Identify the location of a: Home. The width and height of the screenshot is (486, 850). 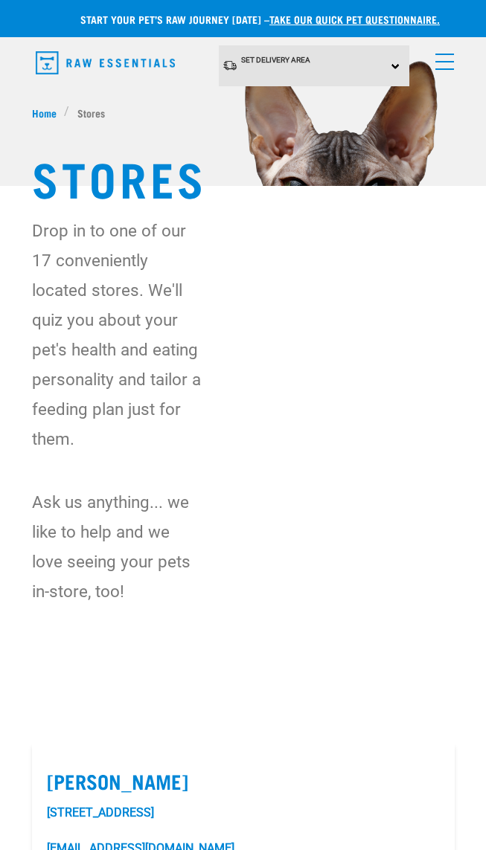
(48, 112).